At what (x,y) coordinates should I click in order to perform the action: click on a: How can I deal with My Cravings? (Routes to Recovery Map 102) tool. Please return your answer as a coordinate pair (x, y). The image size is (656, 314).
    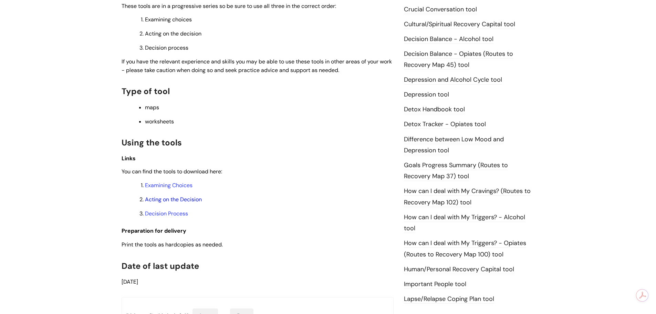
    Looking at the image, I should click on (467, 197).